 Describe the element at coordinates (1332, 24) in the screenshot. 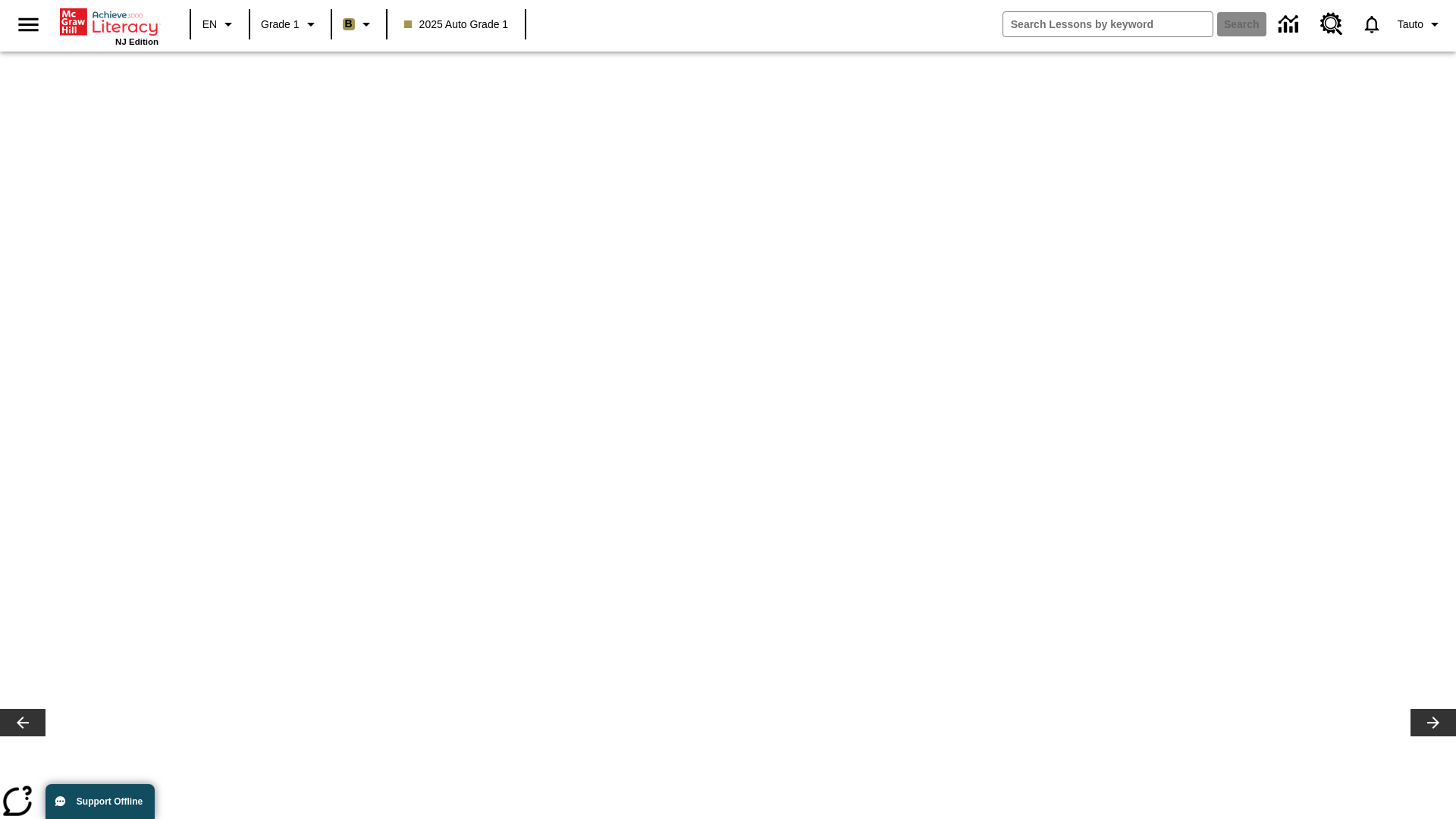

I see `a: Resource Center, Will open in new tab` at that location.